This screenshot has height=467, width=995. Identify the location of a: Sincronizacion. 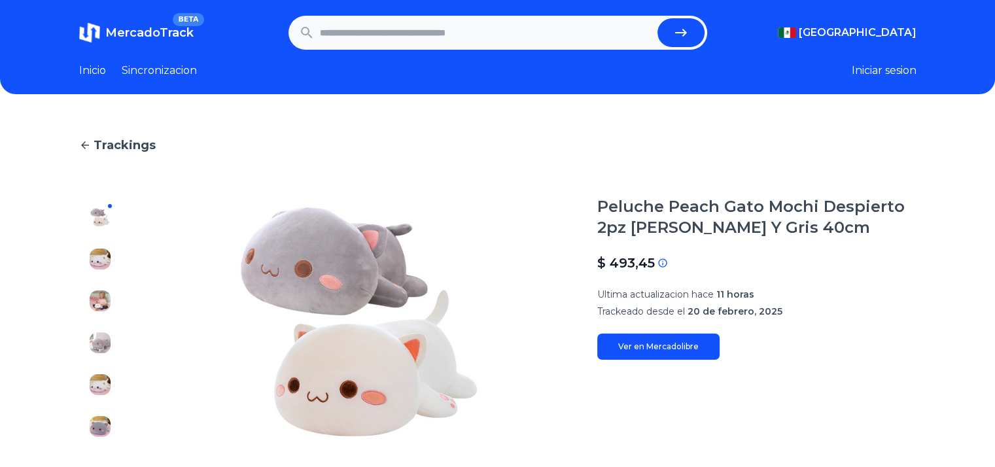
(159, 71).